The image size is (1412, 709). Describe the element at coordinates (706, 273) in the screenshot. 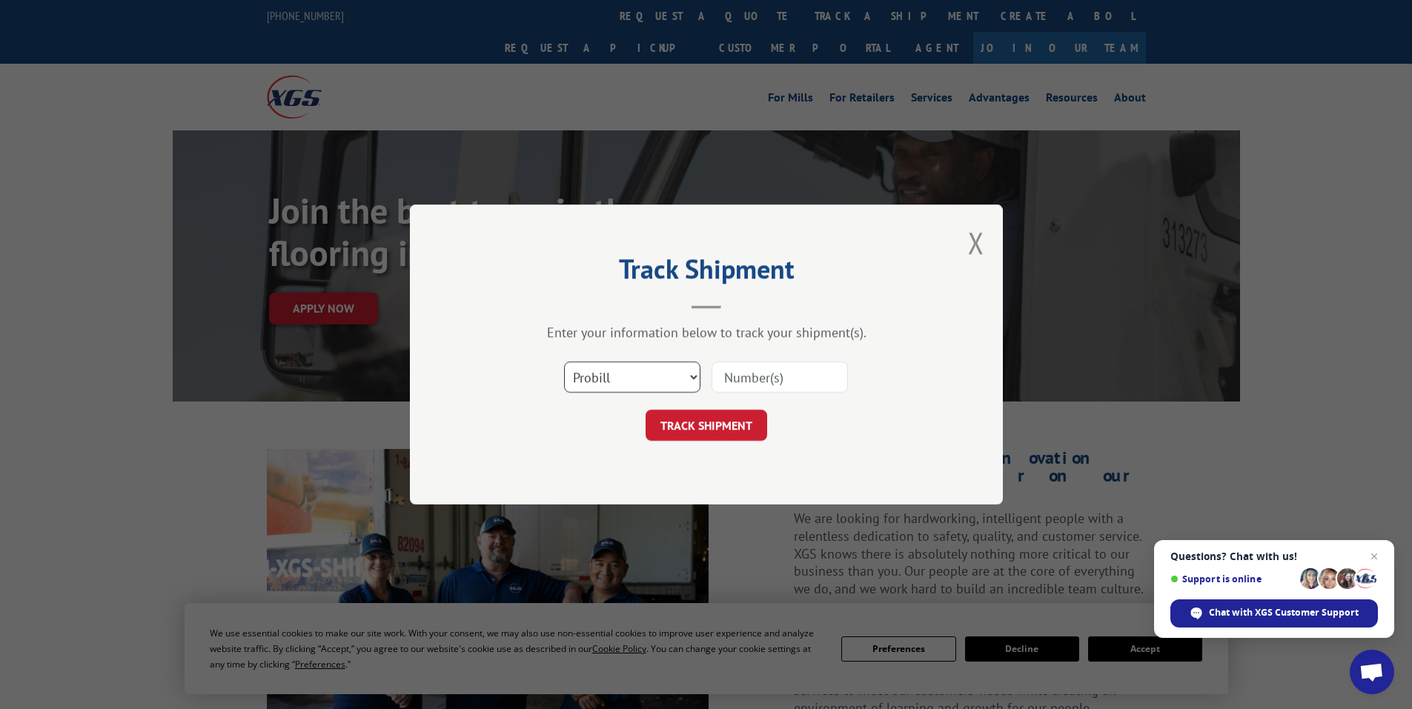

I see `h2: Track Shipment` at that location.